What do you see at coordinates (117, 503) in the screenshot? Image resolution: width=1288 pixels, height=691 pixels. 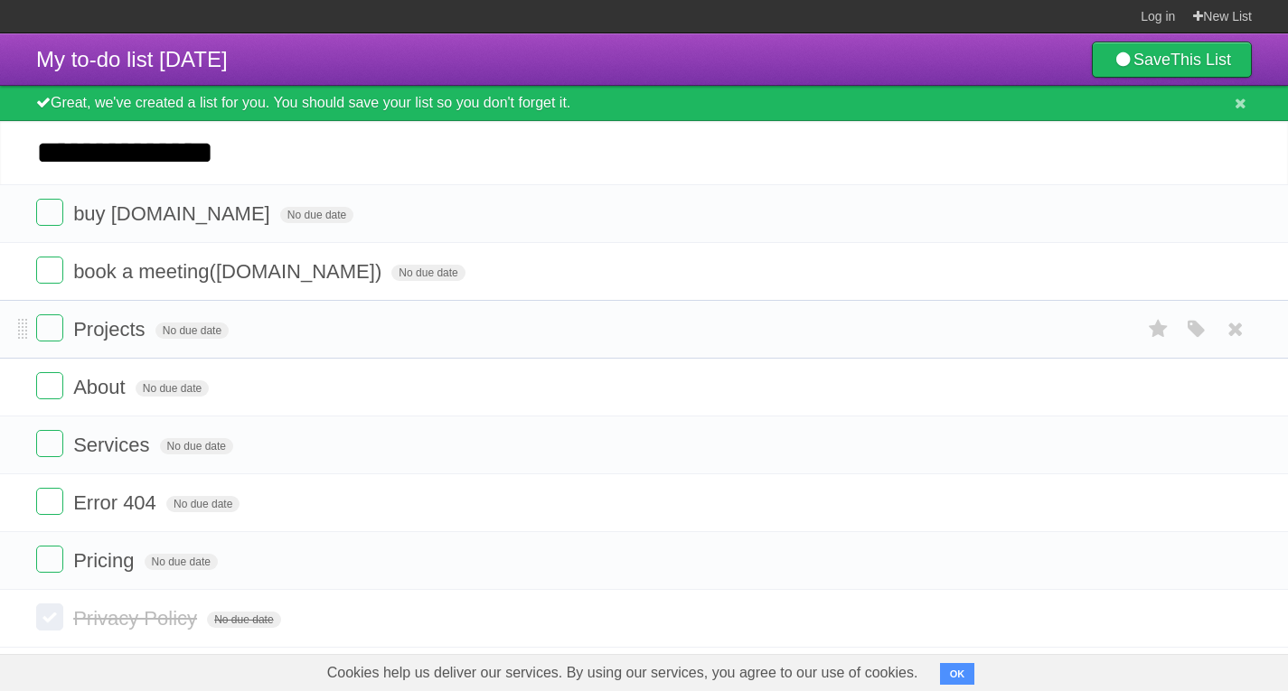 I see `span: Error 404` at bounding box center [117, 503].